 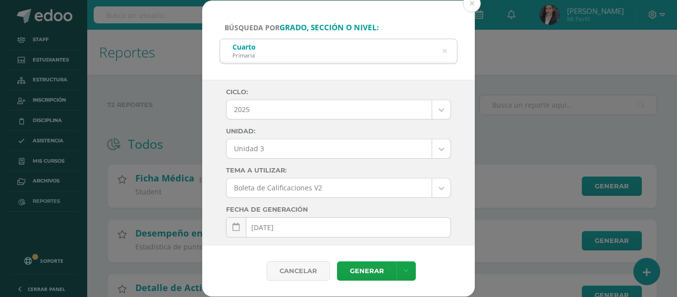 What do you see at coordinates (367, 271) in the screenshot?
I see `a: Generar` at bounding box center [367, 271].